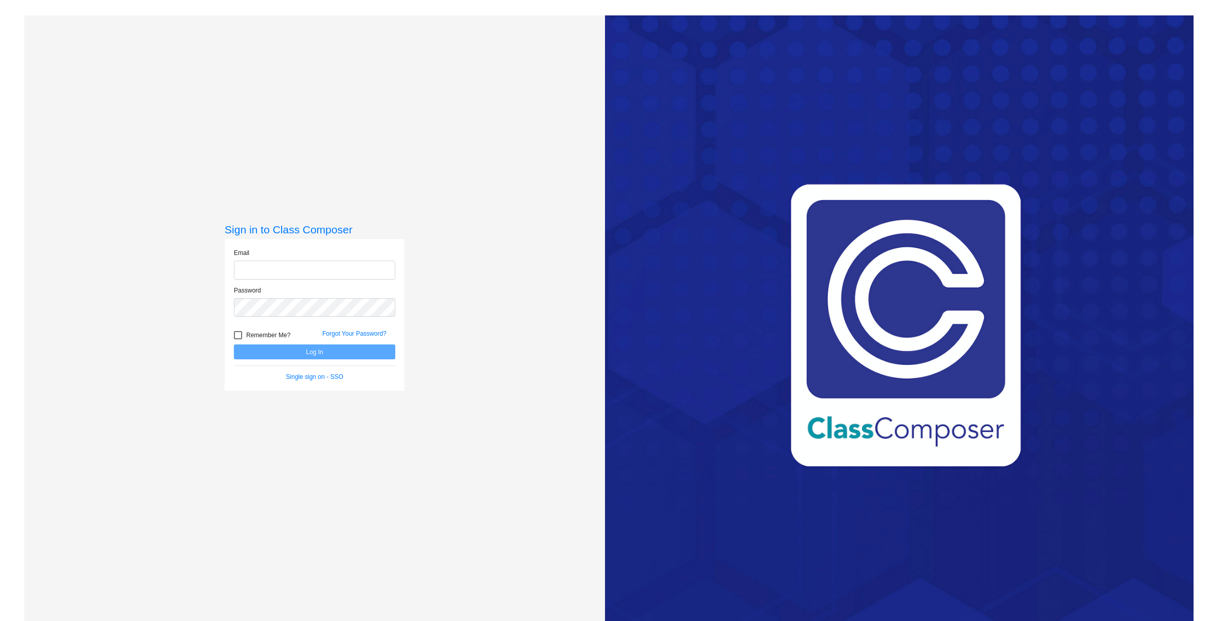 This screenshot has height=621, width=1210. I want to click on label: Email, so click(242, 253).